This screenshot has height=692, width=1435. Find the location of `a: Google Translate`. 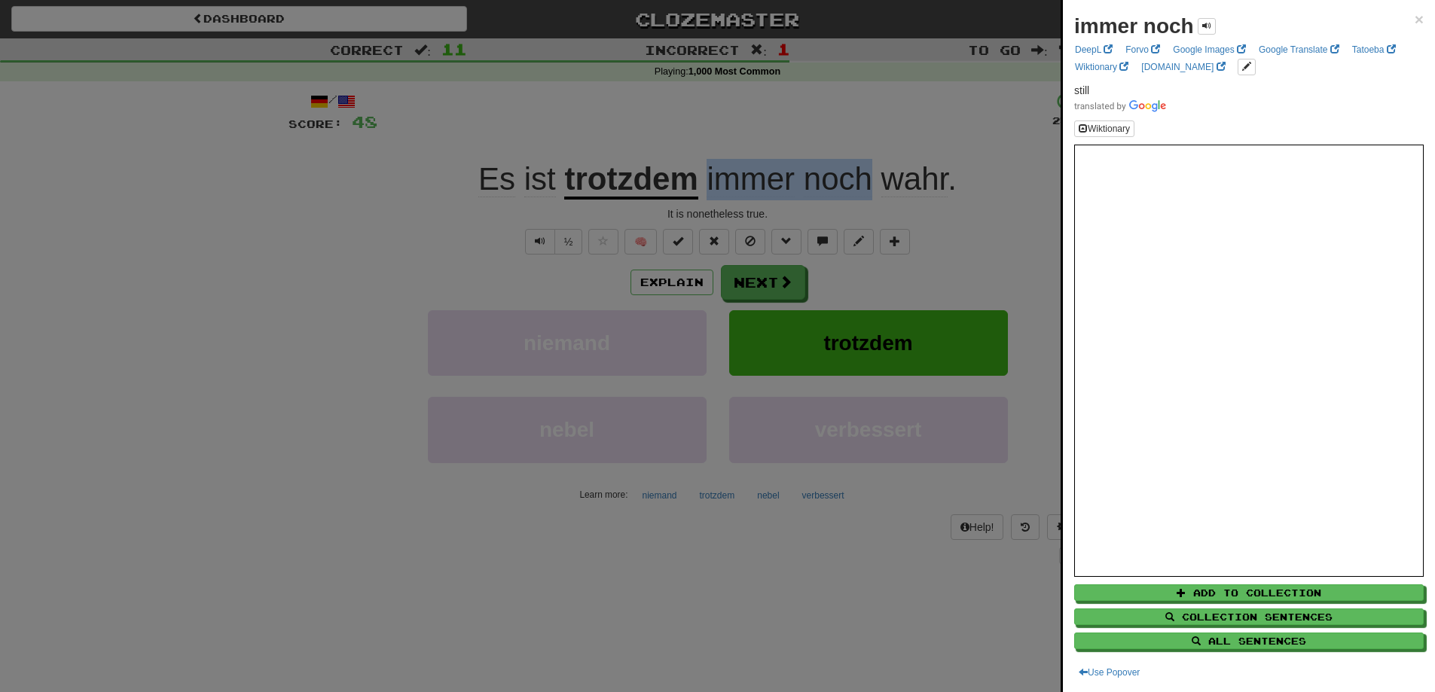

a: Google Translate is located at coordinates (1298, 50).